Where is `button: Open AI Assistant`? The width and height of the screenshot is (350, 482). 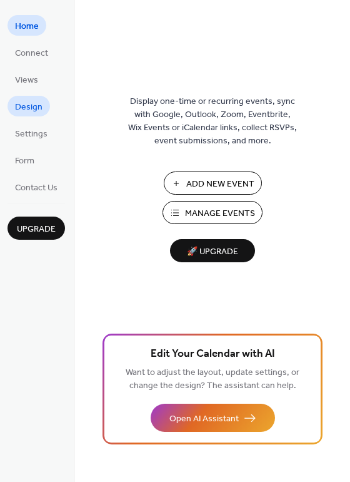 button: Open AI Assistant is located at coordinates (213, 417).